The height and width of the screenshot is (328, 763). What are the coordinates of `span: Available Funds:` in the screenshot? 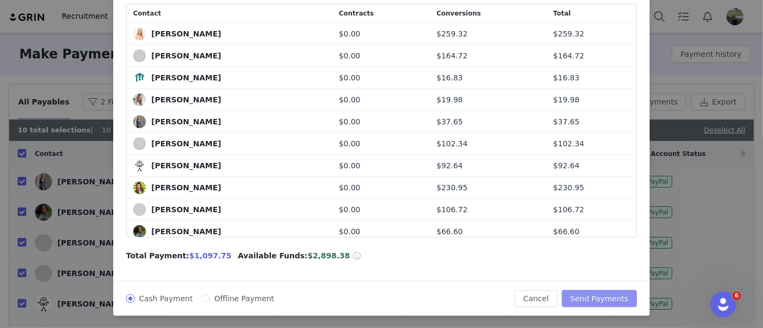 It's located at (273, 256).